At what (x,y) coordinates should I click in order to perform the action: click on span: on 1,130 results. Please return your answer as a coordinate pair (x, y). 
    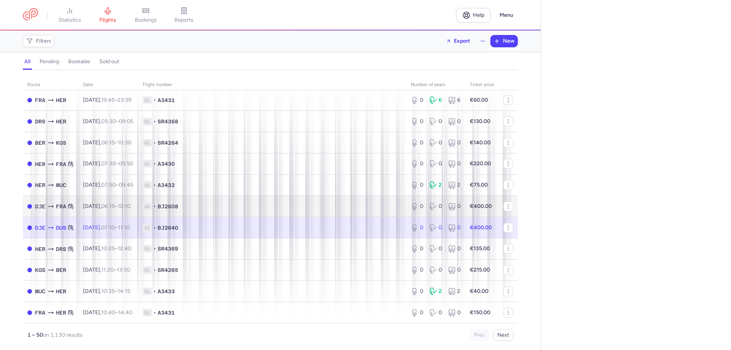
    Looking at the image, I should click on (63, 335).